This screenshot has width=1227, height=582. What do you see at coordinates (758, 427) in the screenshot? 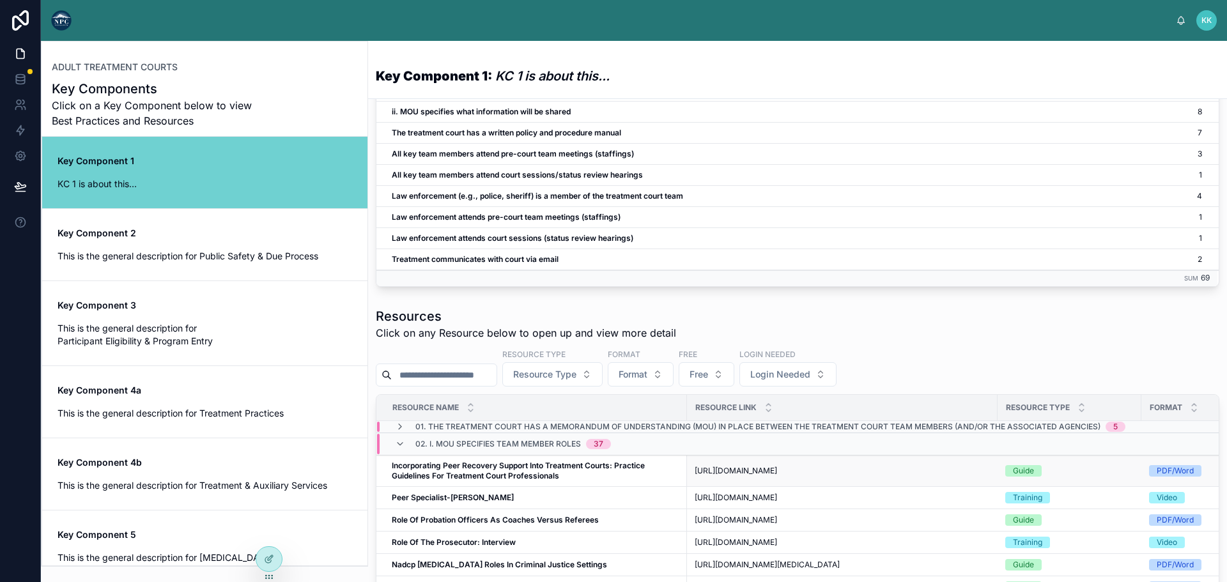
I see `span: 01. The treatment court has a Memorandum of Understanding (MOU) in place between the treatment co...` at bounding box center [758, 427].